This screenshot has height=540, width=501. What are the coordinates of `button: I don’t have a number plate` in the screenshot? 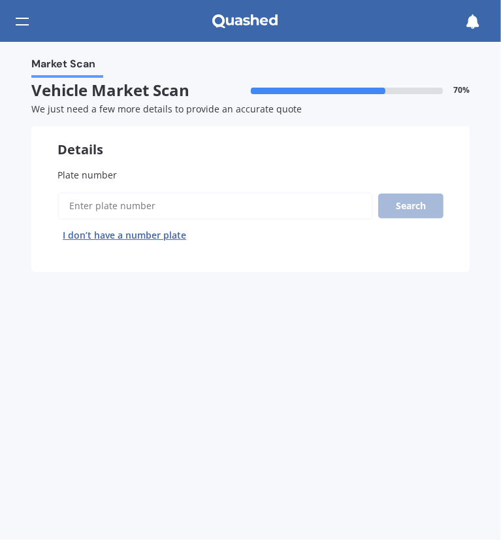 It's located at (124, 235).